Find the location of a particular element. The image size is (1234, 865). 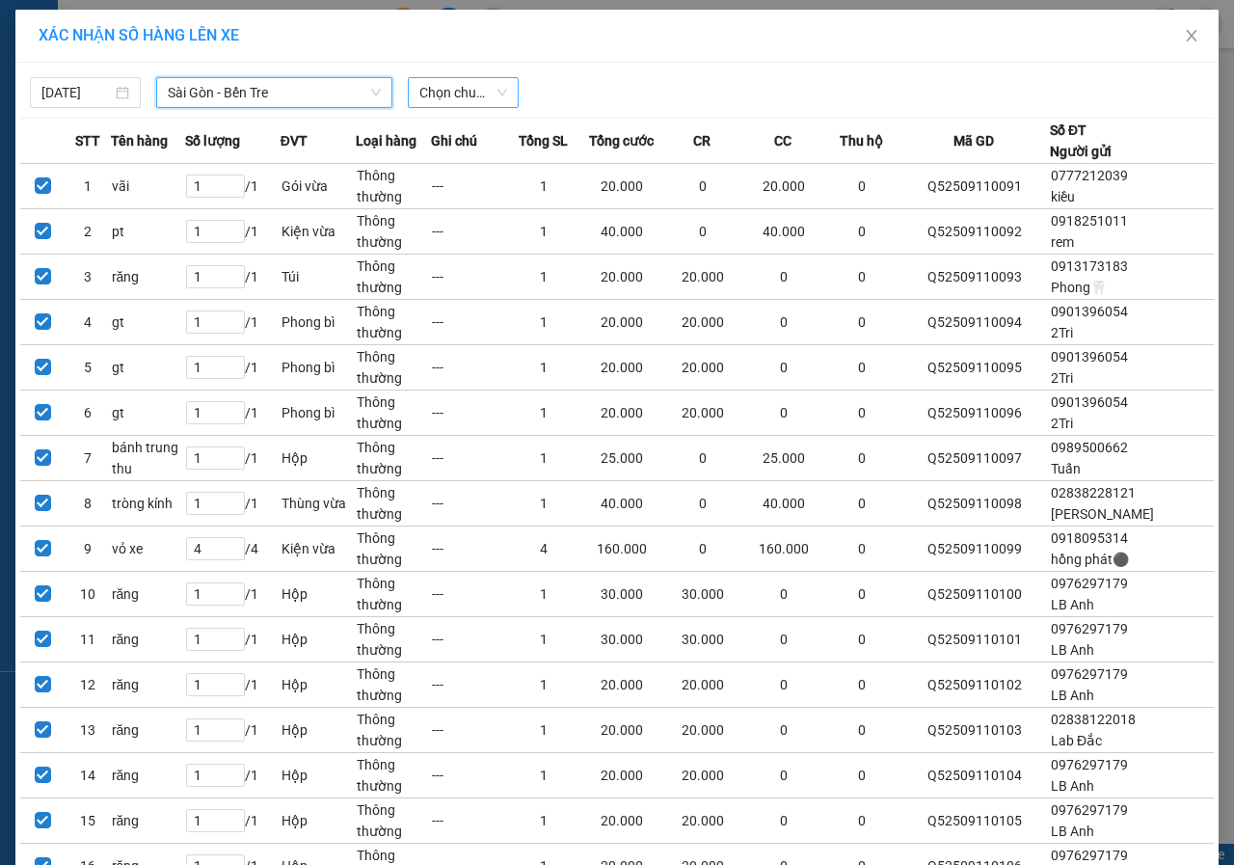

td: 6 is located at coordinates (88, 413).